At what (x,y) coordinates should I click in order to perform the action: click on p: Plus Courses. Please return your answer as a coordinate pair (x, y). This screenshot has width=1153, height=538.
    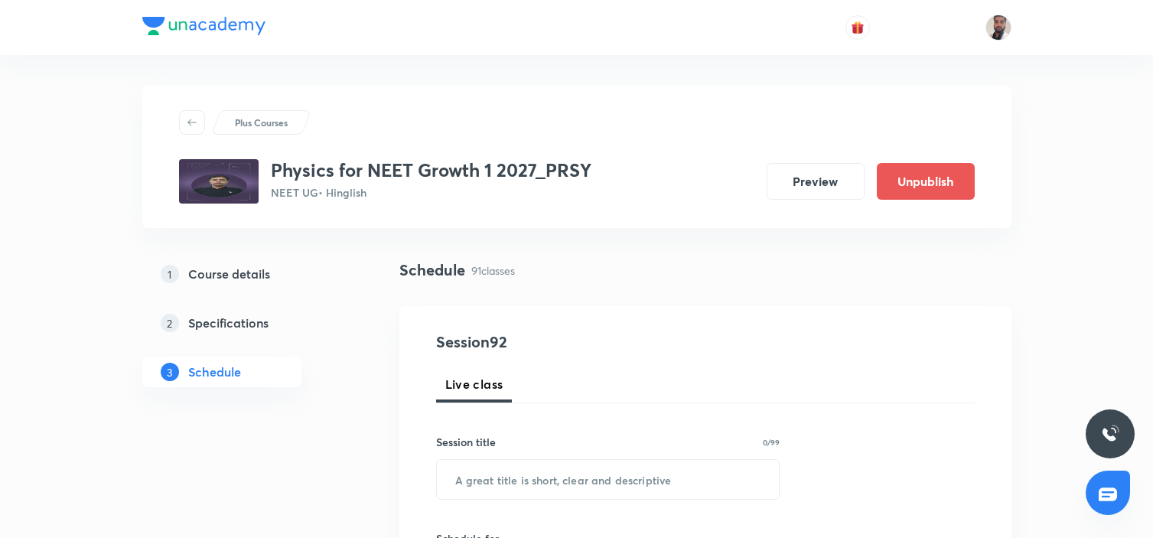
    Looking at the image, I should click on (261, 122).